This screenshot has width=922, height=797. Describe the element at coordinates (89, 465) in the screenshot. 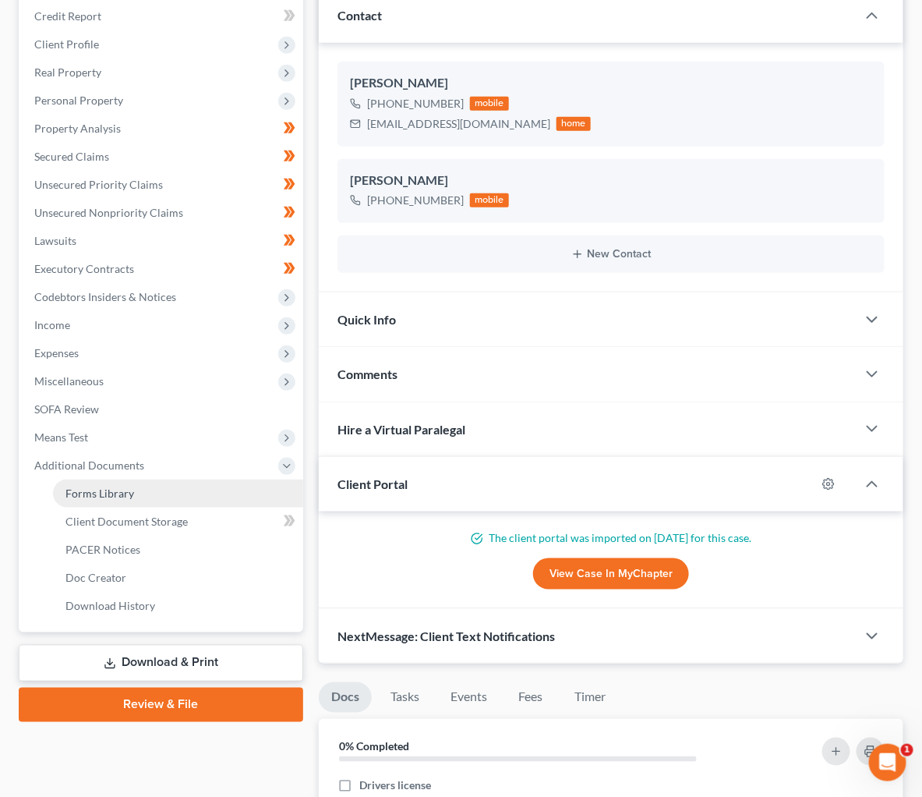

I see `span: Additional Documents` at that location.